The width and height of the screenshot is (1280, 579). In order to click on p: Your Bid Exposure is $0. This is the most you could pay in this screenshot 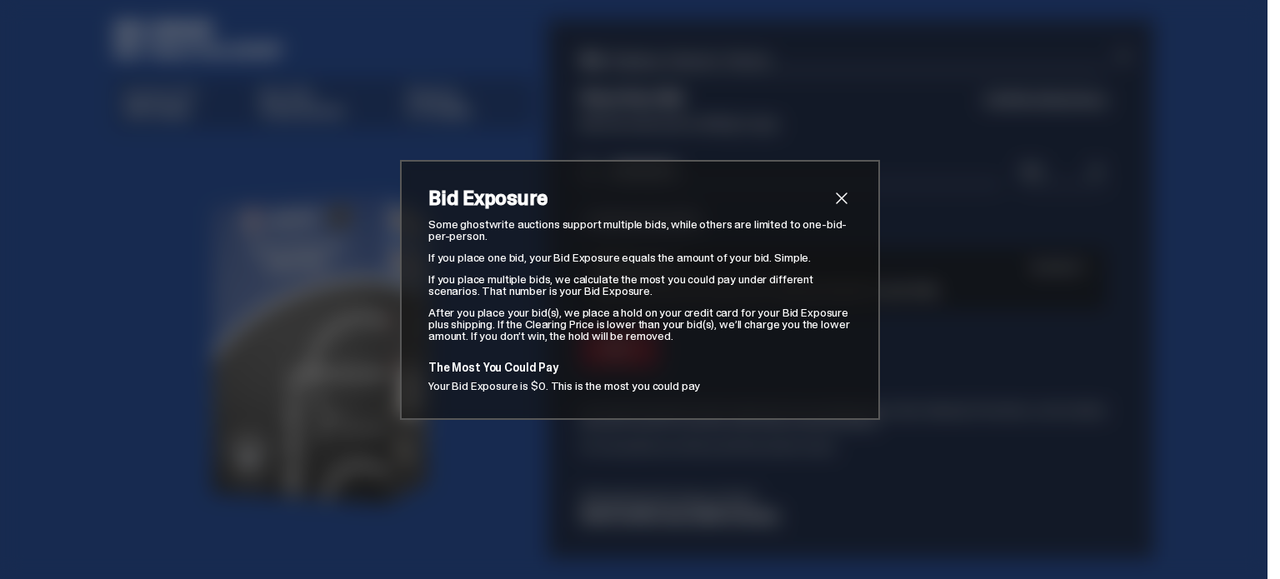, I will do `click(640, 386)`.